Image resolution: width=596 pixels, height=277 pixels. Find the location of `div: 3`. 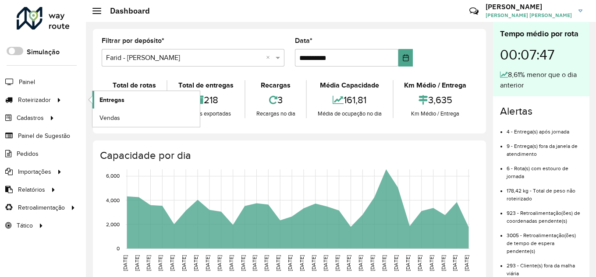

div: 3 is located at coordinates (276, 100).